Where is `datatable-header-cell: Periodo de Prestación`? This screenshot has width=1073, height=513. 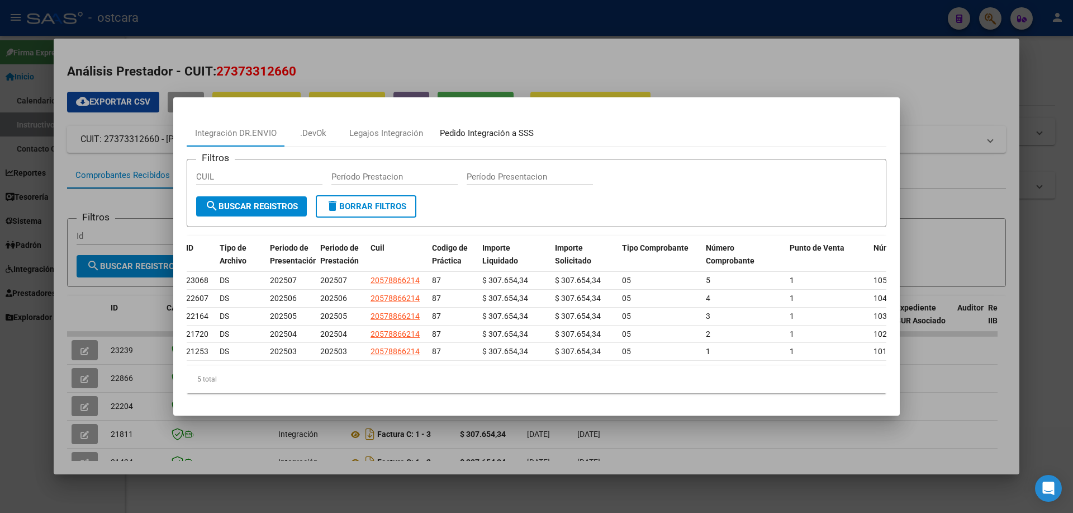 datatable-header-cell: Periodo de Prestación is located at coordinates (341, 260).